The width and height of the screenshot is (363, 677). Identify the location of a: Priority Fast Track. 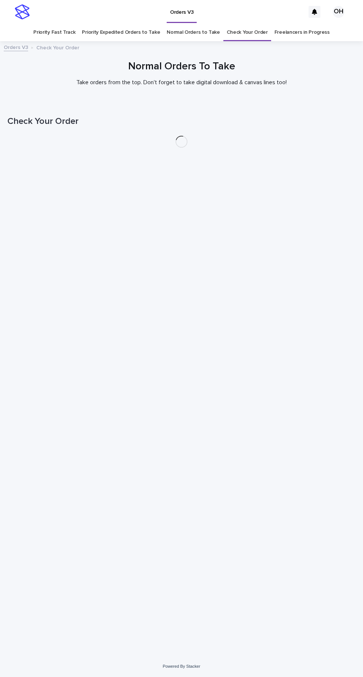
(54, 32).